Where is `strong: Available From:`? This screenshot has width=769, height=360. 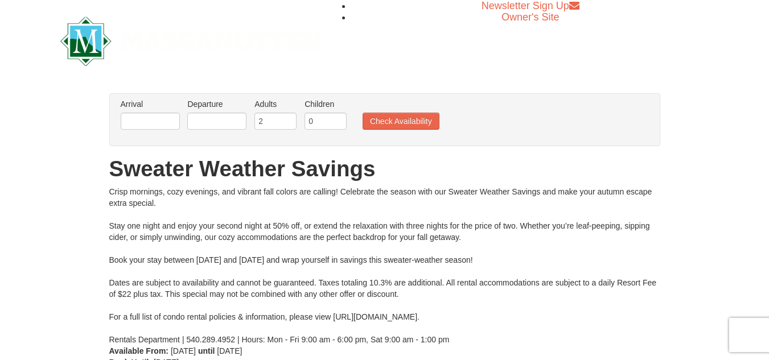
strong: Available From: is located at coordinates (139, 351).